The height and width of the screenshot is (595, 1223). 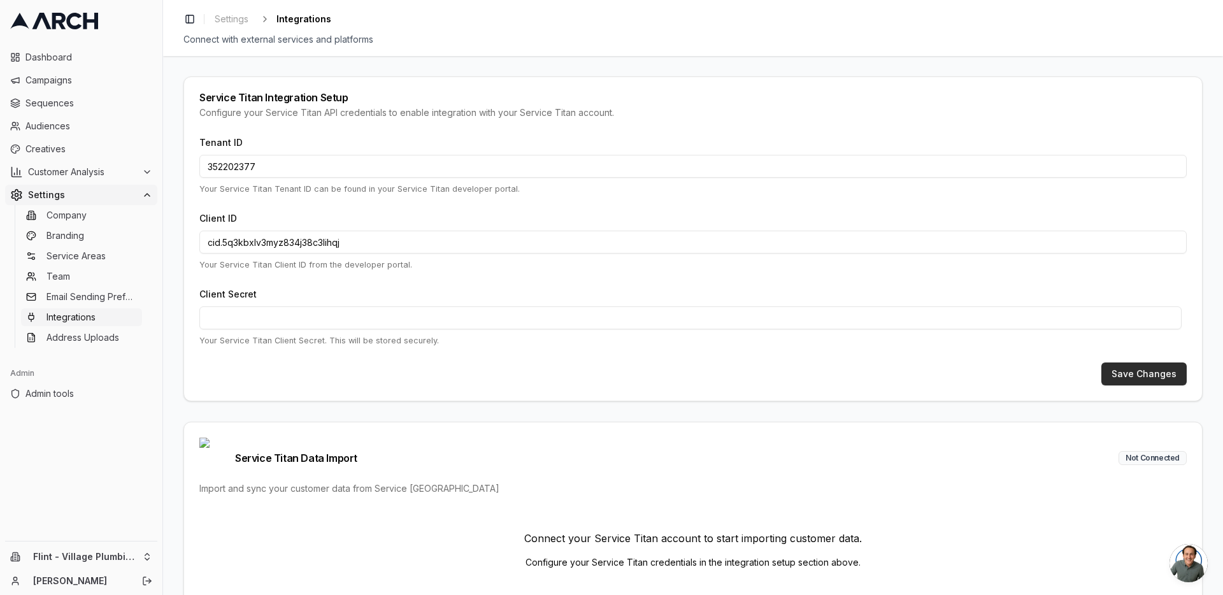 I want to click on span: Creatives, so click(x=89, y=149).